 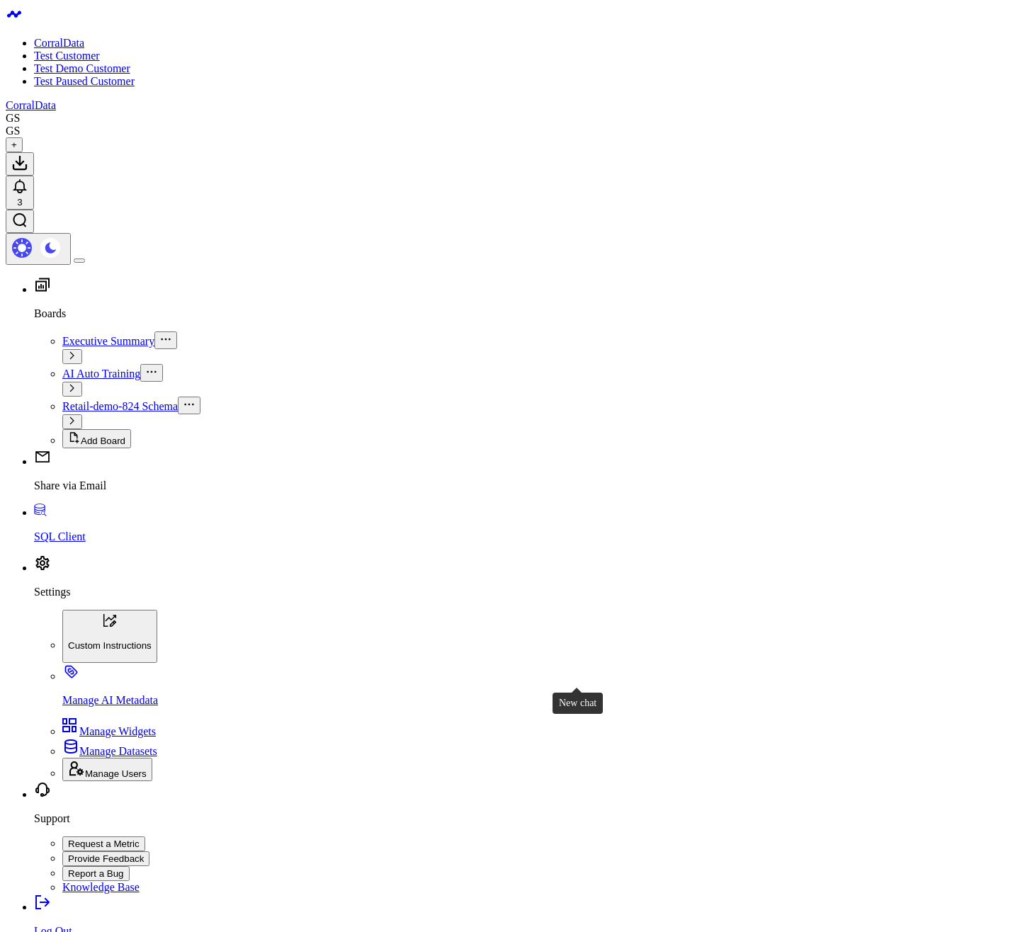 I want to click on a: Test Paused Customer, so click(x=84, y=81).